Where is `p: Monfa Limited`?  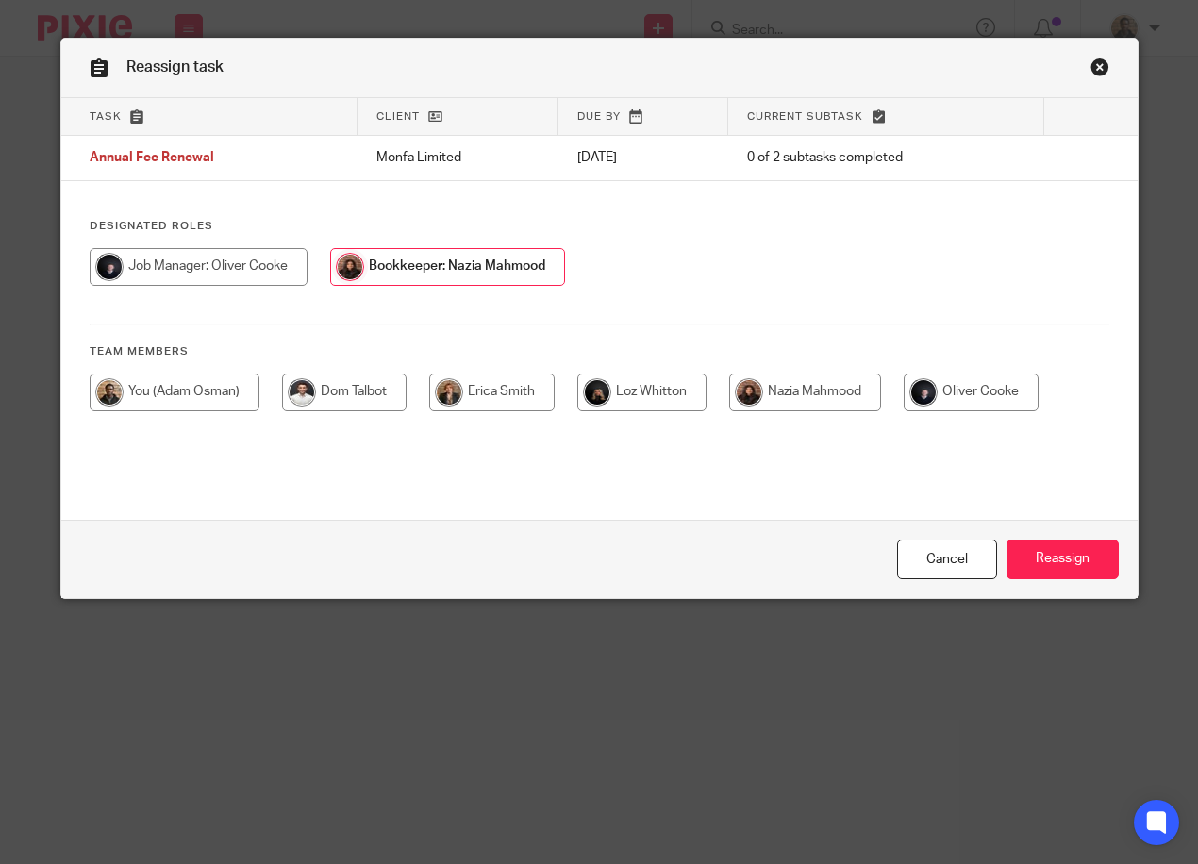 p: Monfa Limited is located at coordinates (458, 158).